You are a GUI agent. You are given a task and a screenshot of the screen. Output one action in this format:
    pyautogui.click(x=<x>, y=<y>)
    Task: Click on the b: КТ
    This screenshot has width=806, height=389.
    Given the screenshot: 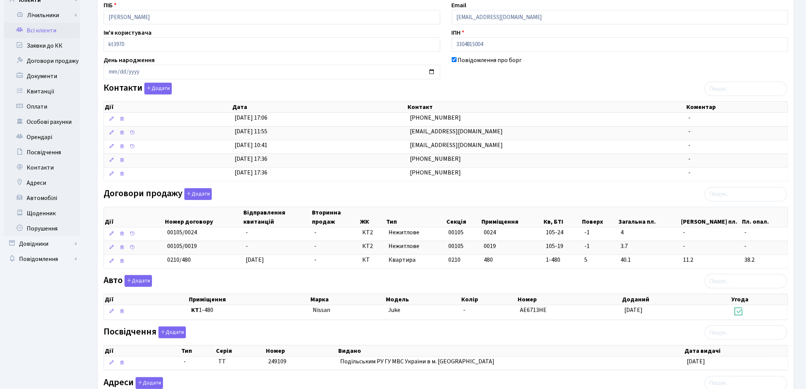 What is the action you would take?
    pyautogui.click(x=195, y=310)
    